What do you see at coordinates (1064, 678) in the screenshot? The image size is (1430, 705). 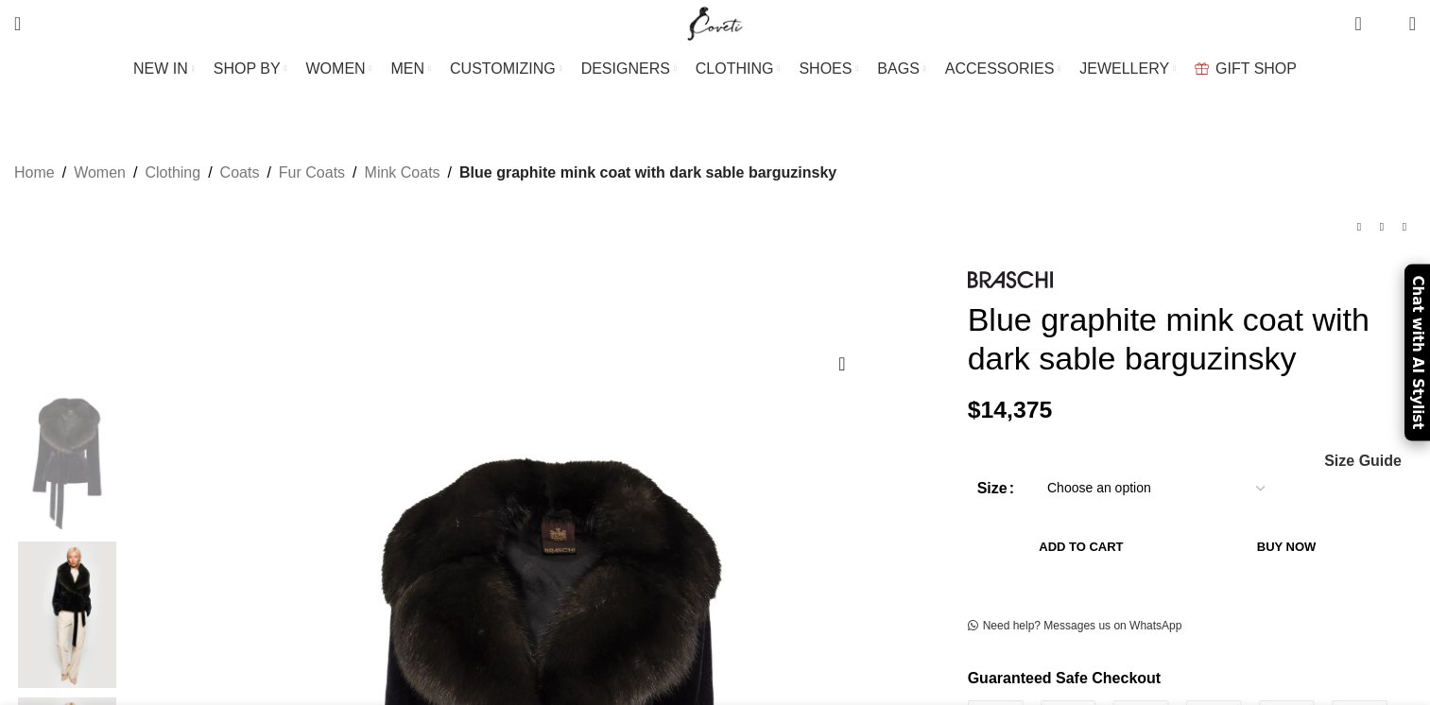 I see `strong: Guaranteed Safe Checkout` at bounding box center [1064, 678].